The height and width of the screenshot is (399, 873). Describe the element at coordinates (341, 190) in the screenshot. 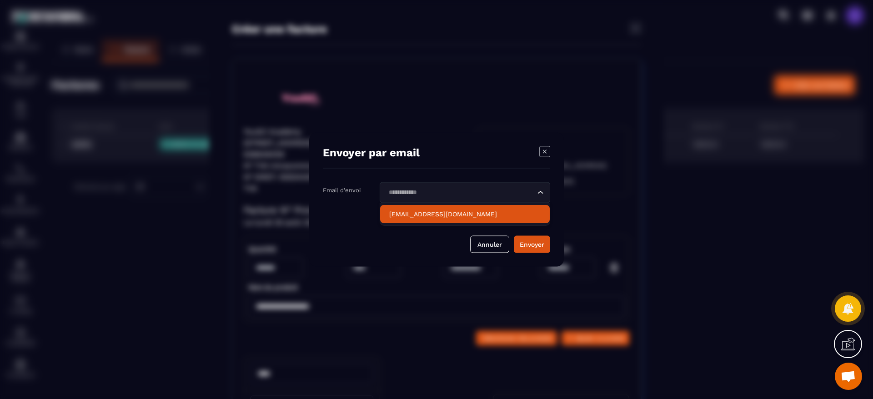

I see `label: Email d'envoi` at that location.